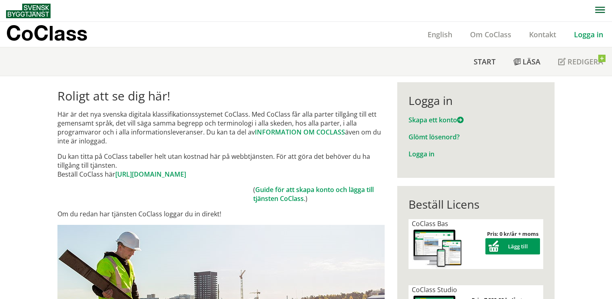 The width and height of the screenshot is (612, 299). I want to click on a: INFORMATION OM COCLASS, so click(300, 132).